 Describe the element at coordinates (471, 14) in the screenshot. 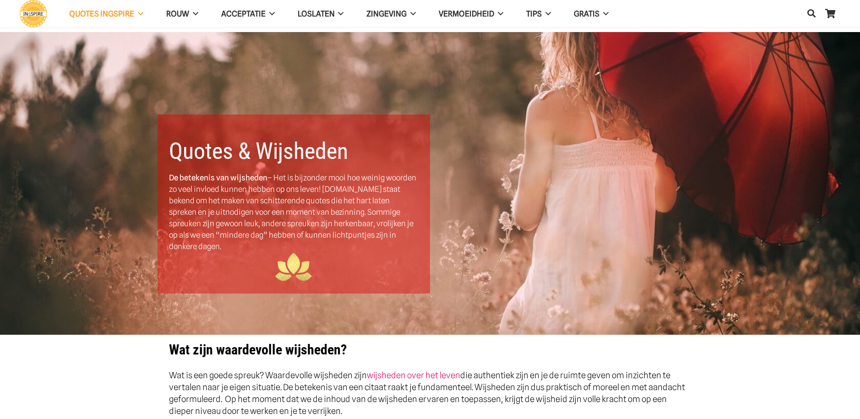

I see `a: VERMOEIDHEID` at that location.